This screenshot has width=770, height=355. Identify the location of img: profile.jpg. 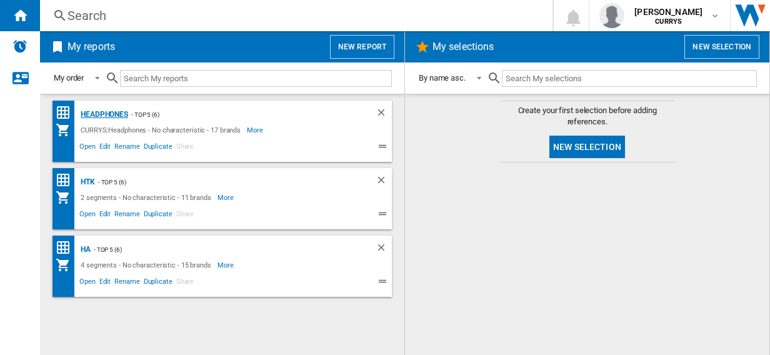
(612, 16).